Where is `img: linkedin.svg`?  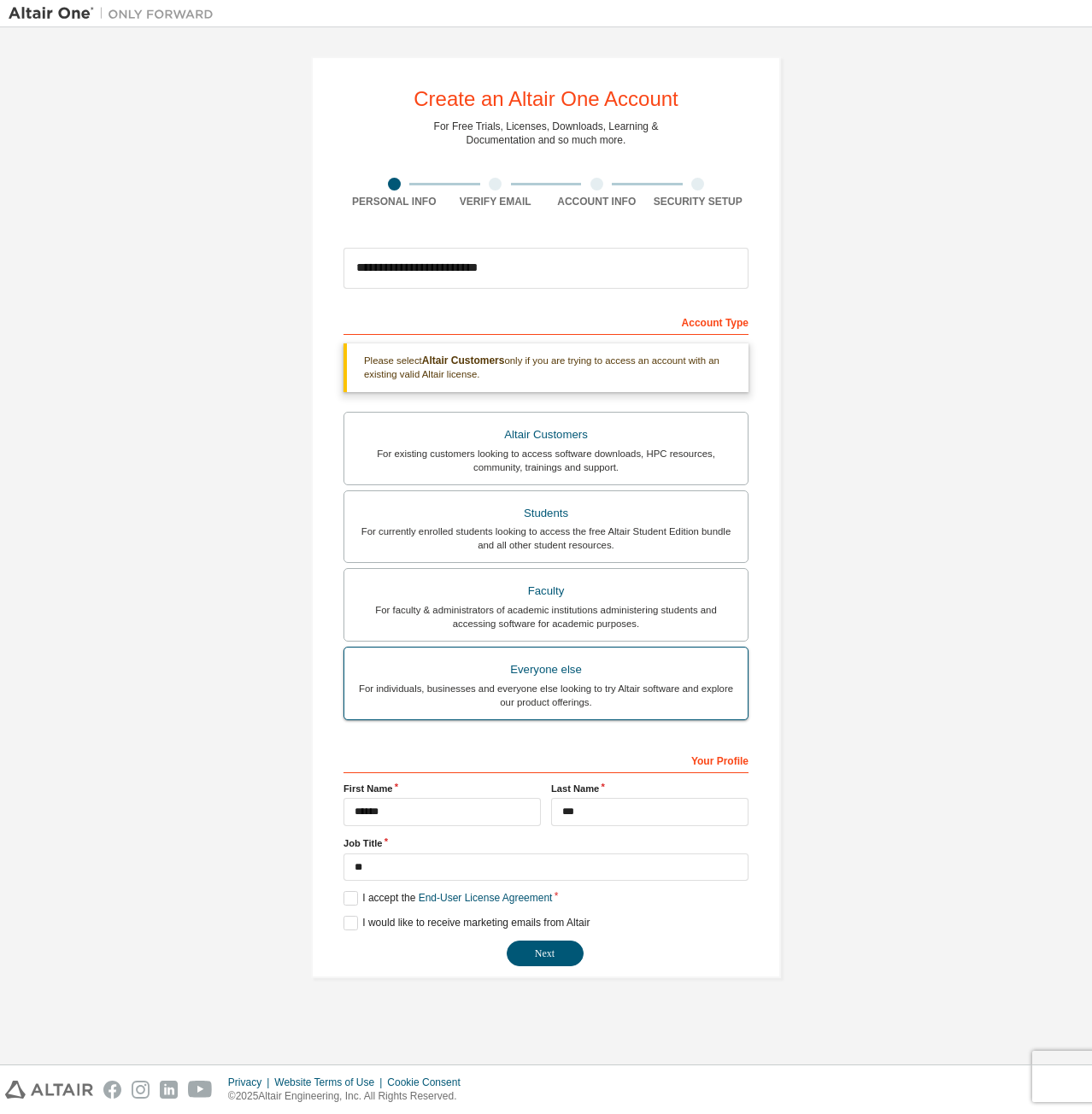
img: linkedin.svg is located at coordinates (169, 1089).